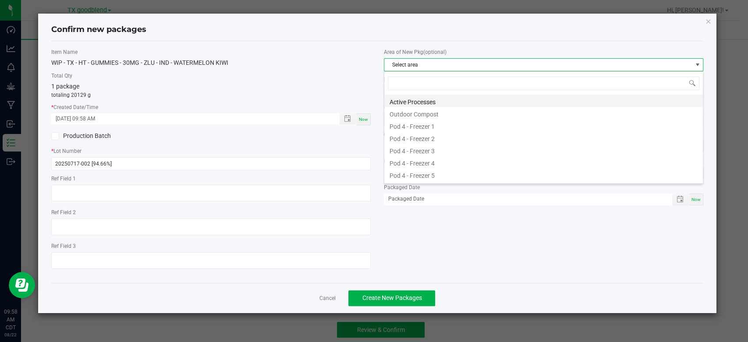  What do you see at coordinates (211, 213) in the screenshot?
I see `label: Ref Field 2` at bounding box center [211, 213].